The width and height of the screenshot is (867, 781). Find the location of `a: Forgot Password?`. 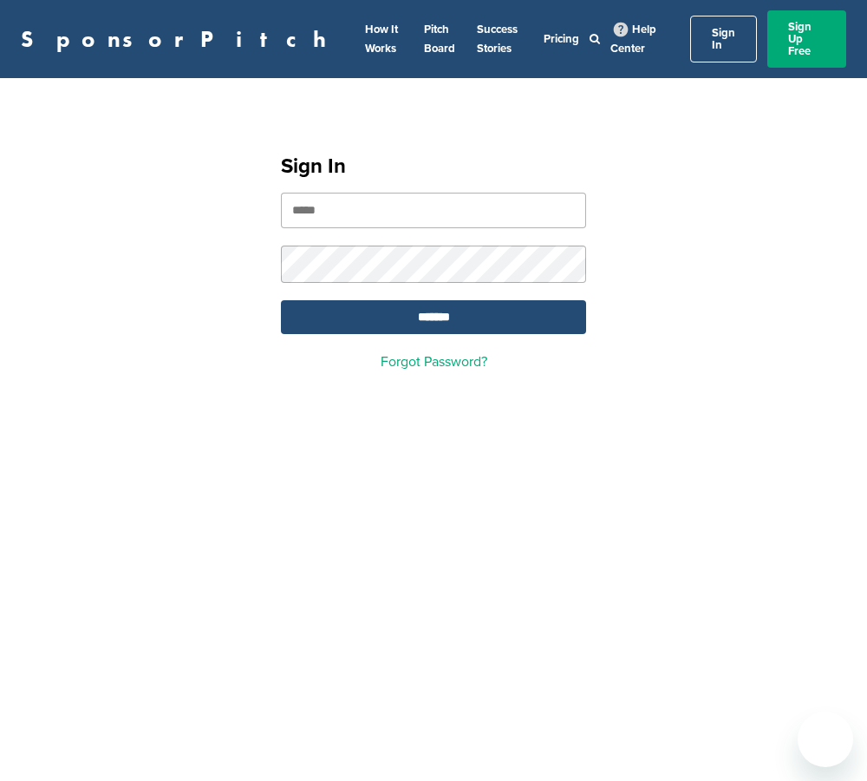

a: Forgot Password? is located at coordinates (434, 362).